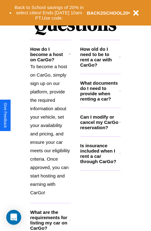  Describe the element at coordinates (50, 220) in the screenshot. I see `h3: What are the requirements for listing my car on CarGo?` at that location.